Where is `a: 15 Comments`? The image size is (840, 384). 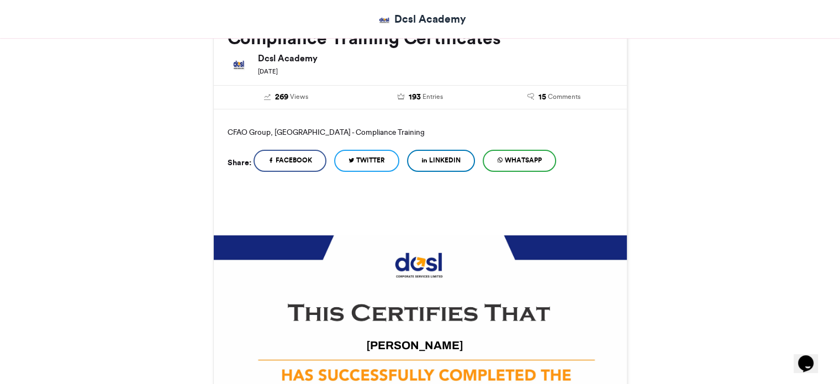 a: 15 Comments is located at coordinates (554, 97).